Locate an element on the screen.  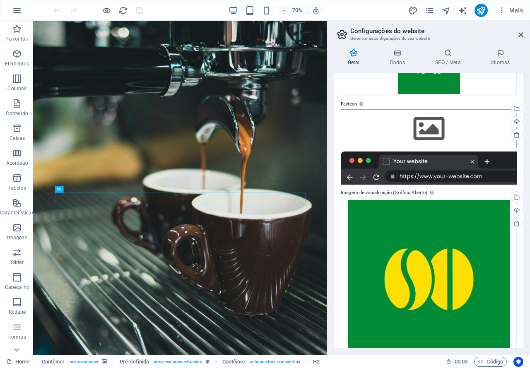
button: pages is located at coordinates (430, 10).